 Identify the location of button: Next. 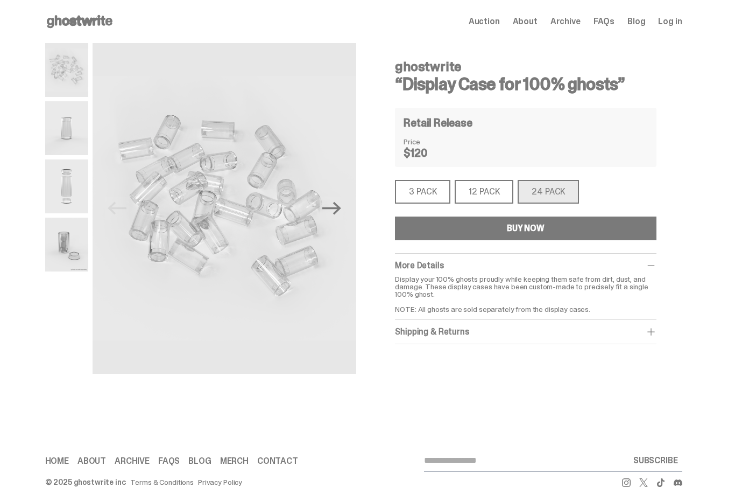
(332, 208).